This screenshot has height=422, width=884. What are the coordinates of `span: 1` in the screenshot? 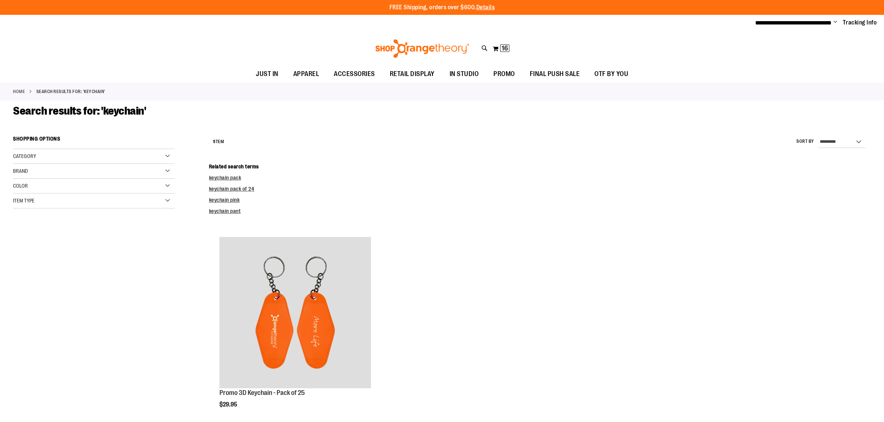 It's located at (213, 142).